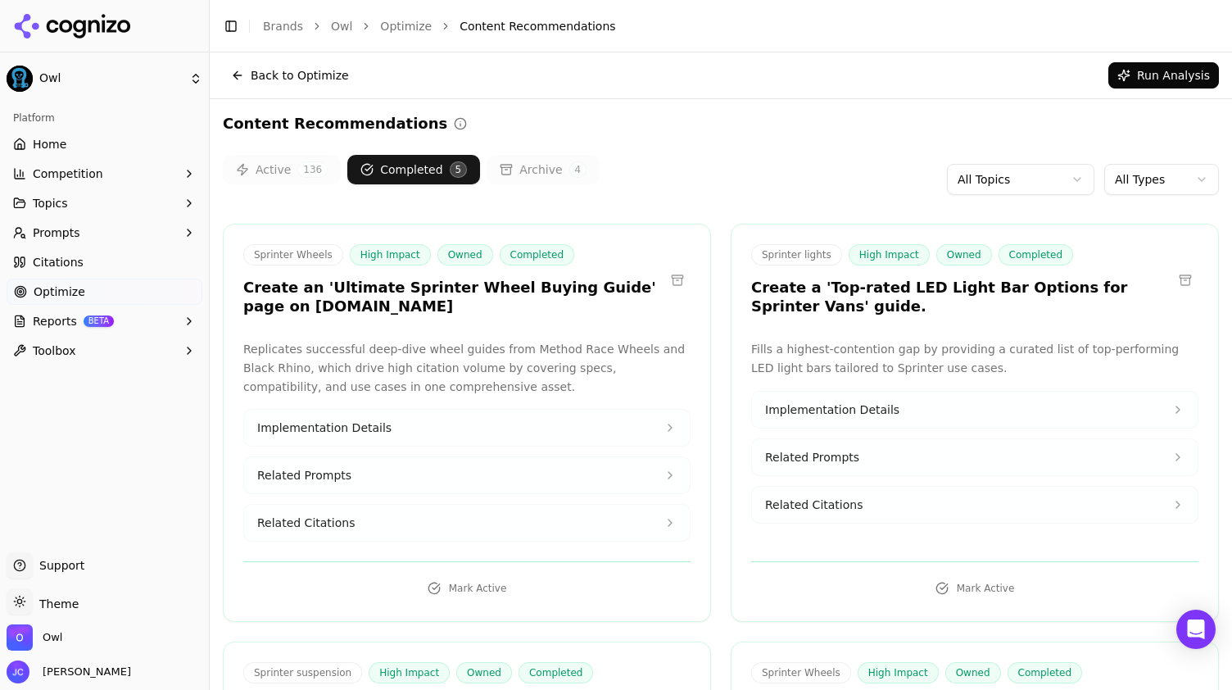 This screenshot has height=690, width=1232. Describe the element at coordinates (57, 233) in the screenshot. I see `span: Prompts` at that location.